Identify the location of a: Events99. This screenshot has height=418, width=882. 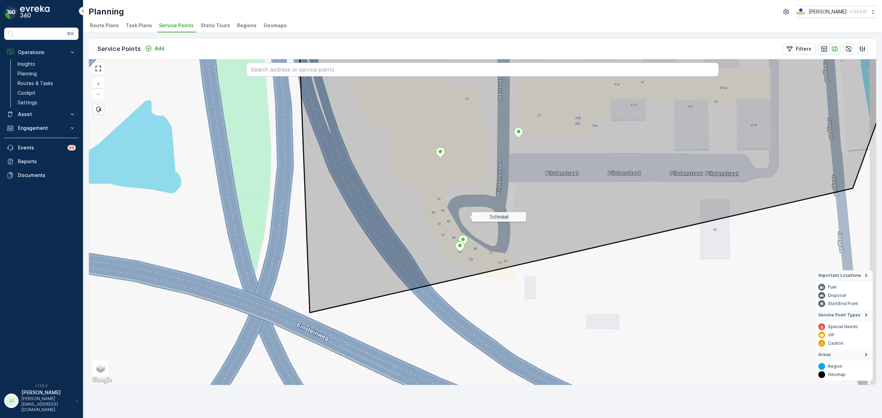
(41, 148).